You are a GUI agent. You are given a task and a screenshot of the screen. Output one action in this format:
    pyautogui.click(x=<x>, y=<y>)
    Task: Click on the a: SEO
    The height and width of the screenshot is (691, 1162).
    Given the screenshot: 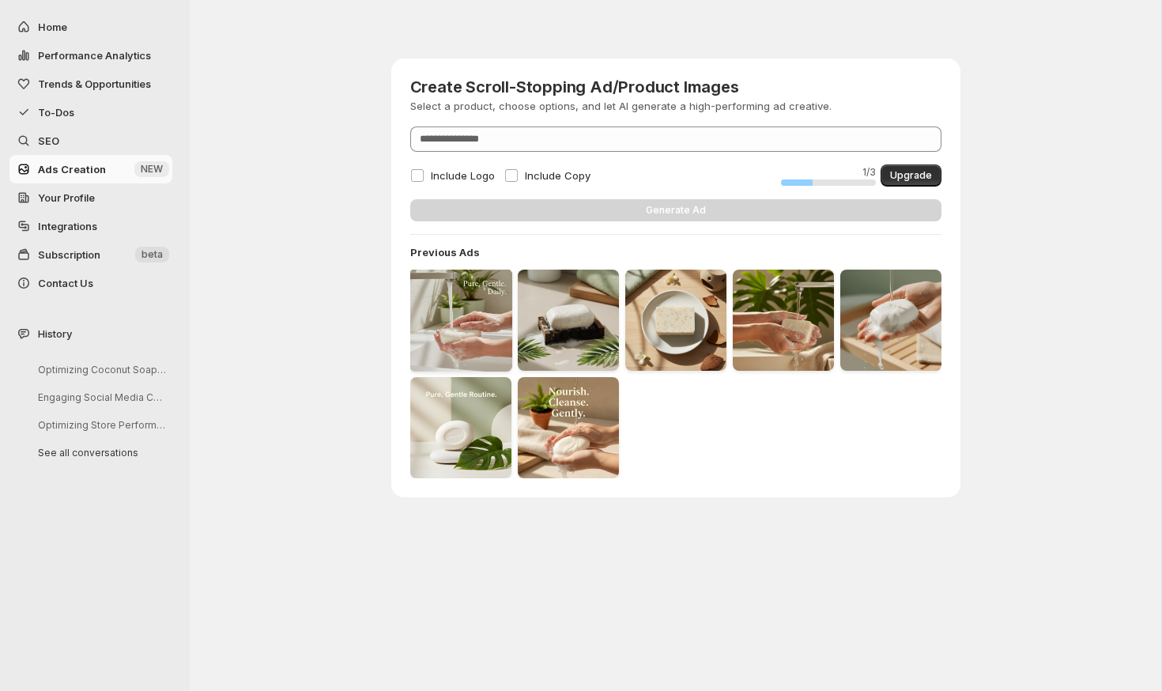 What is the action you would take?
    pyautogui.click(x=91, y=141)
    